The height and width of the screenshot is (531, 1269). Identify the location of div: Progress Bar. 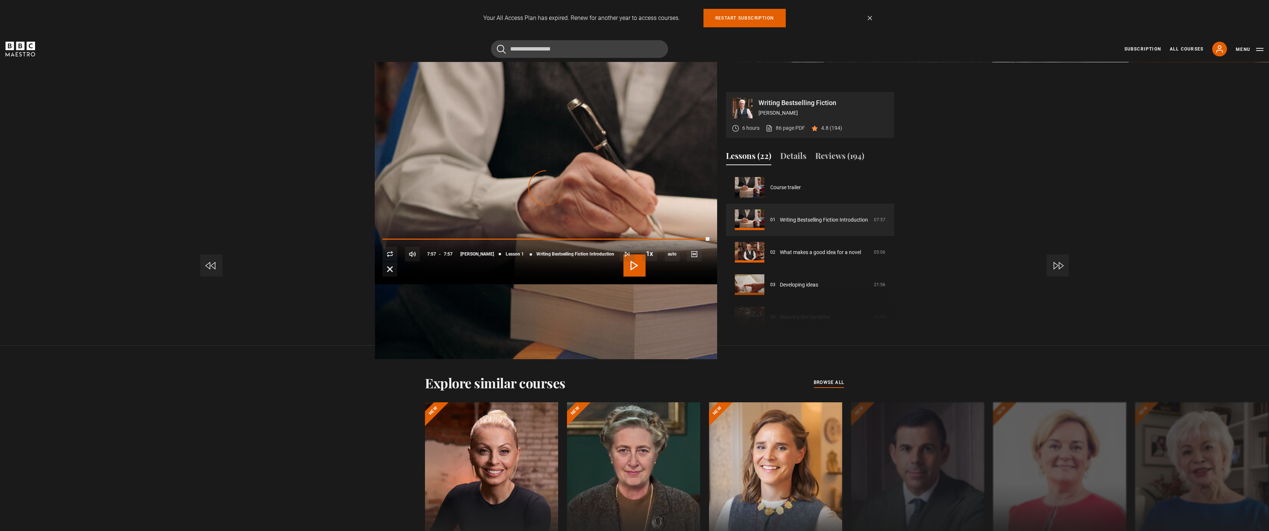
(546, 239).